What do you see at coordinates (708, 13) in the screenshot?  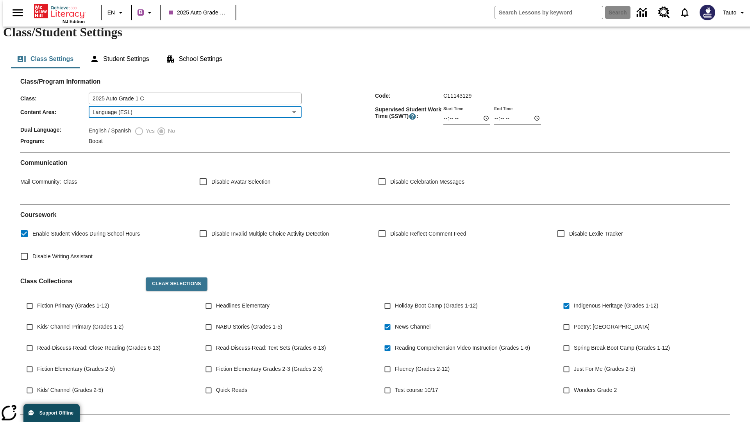 I see `button: Select a new avatar` at bounding box center [708, 13].